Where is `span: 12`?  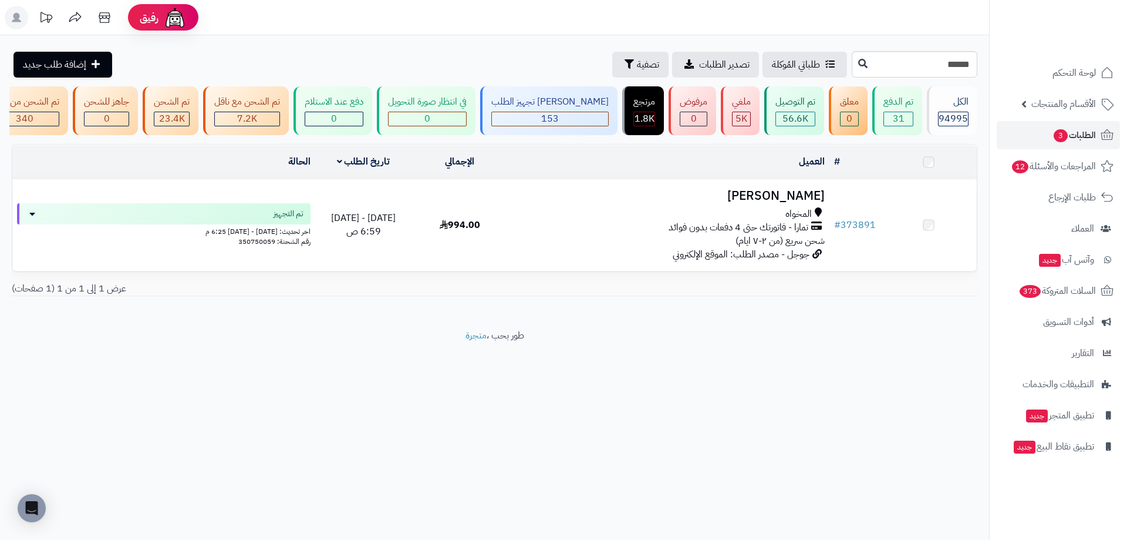 span: 12 is located at coordinates (1020, 167).